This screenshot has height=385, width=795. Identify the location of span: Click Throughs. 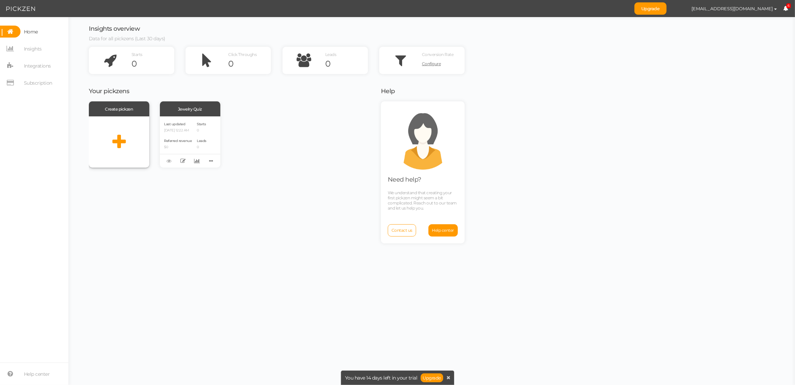
(242, 54).